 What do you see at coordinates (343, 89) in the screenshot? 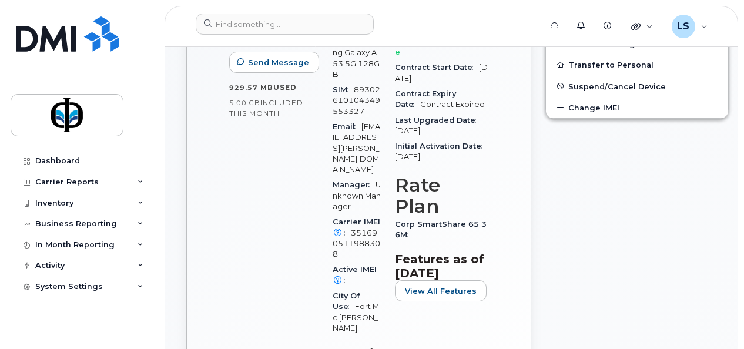
I see `span: SIM` at bounding box center [343, 89].